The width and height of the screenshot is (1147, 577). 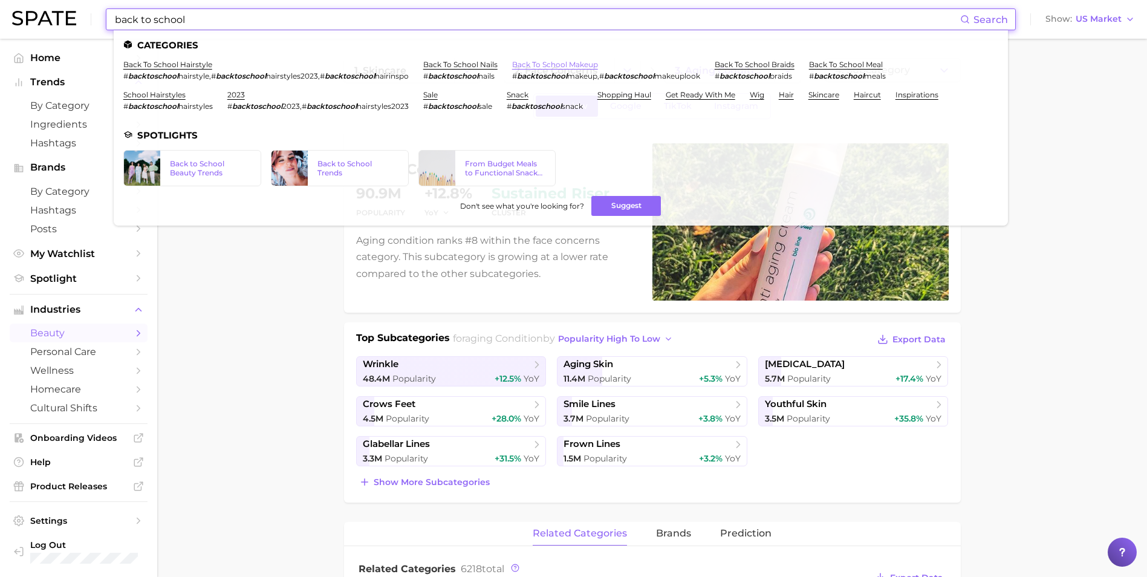 What do you see at coordinates (79, 521) in the screenshot?
I see `a: Settings` at bounding box center [79, 521].